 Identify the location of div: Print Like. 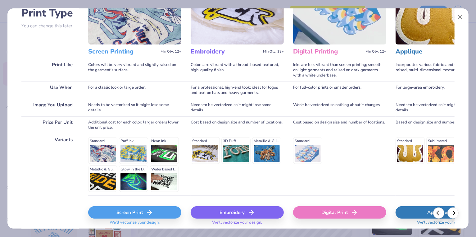
(50, 70).